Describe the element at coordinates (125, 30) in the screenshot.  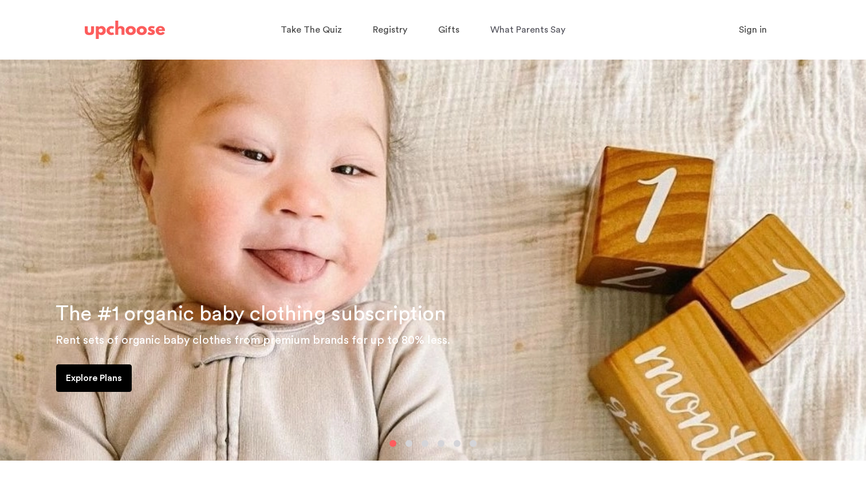
I see `a: UpChoose` at that location.